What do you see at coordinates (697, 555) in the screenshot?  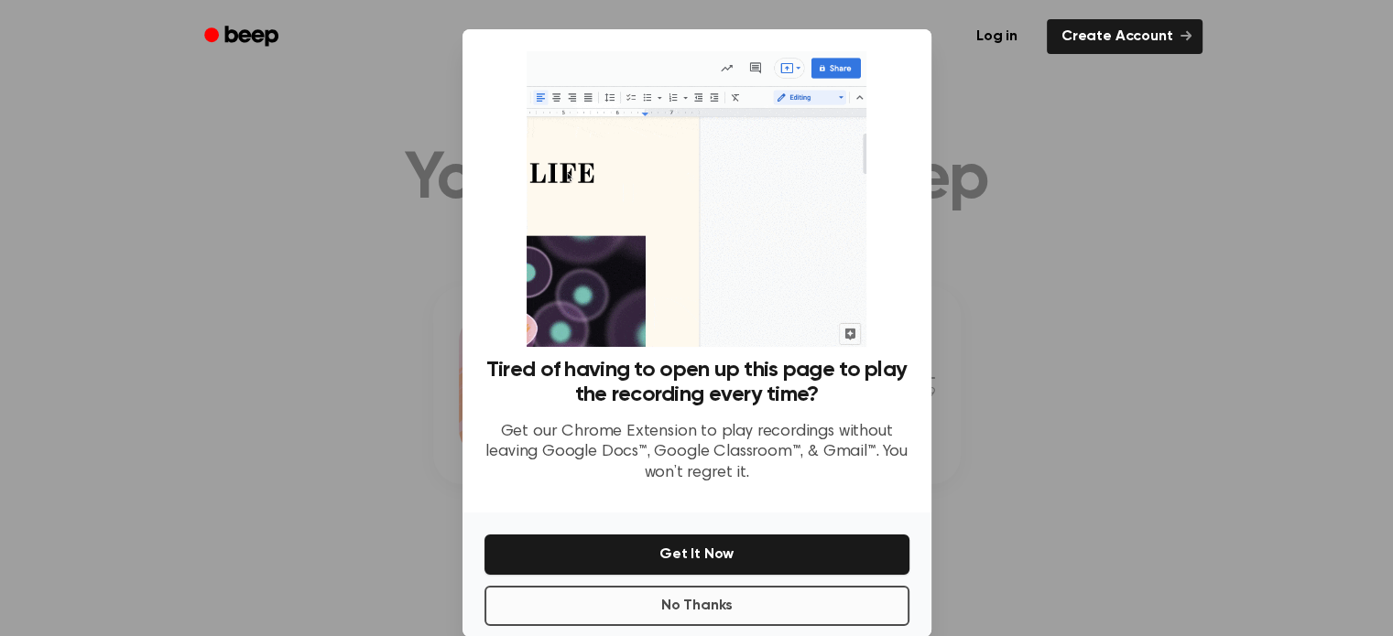 I see `button: Get It Now` at bounding box center [697, 555].